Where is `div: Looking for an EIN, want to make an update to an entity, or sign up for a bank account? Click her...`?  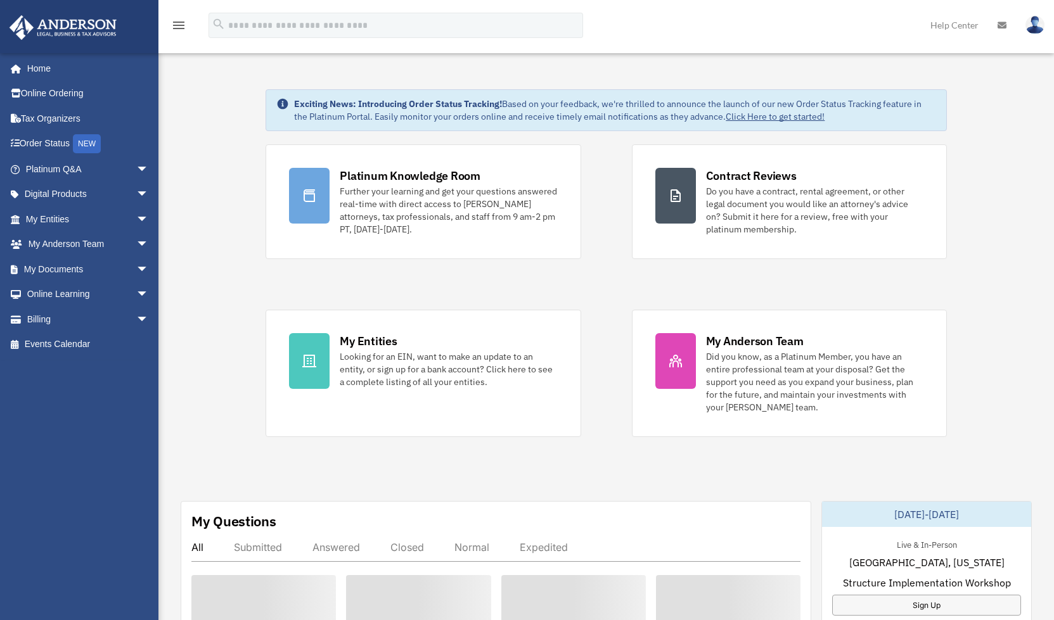
div: Looking for an EIN, want to make an update to an entity, or sign up for a bank account? Click her... is located at coordinates (448, 369).